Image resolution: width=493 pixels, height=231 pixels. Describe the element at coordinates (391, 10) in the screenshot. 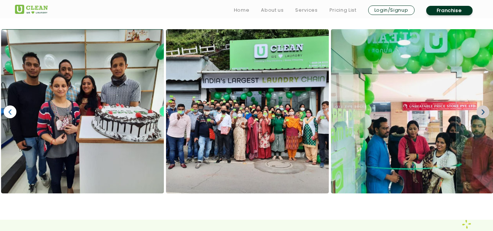

I see `a: Login/Signup` at that location.